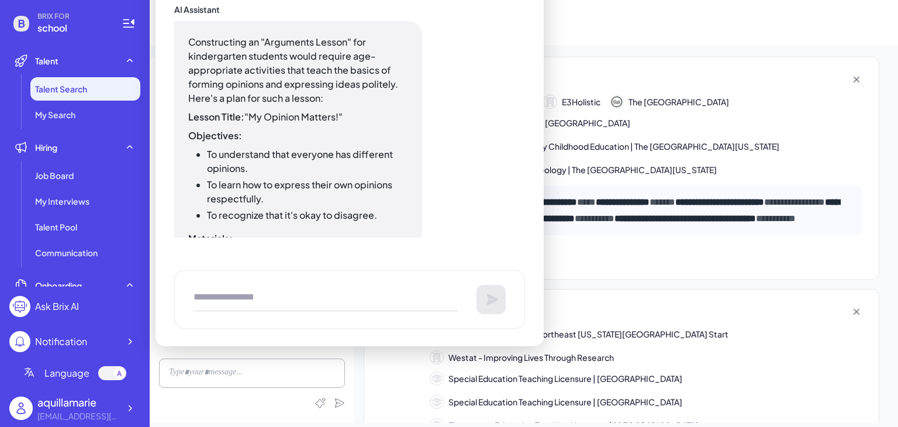 This screenshot has height=427, width=898. I want to click on span: Talent Pool, so click(56, 227).